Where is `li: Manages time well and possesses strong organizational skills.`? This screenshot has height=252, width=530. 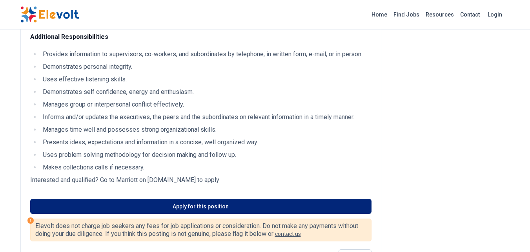 li: Manages time well and possesses strong organizational skills. is located at coordinates (206, 129).